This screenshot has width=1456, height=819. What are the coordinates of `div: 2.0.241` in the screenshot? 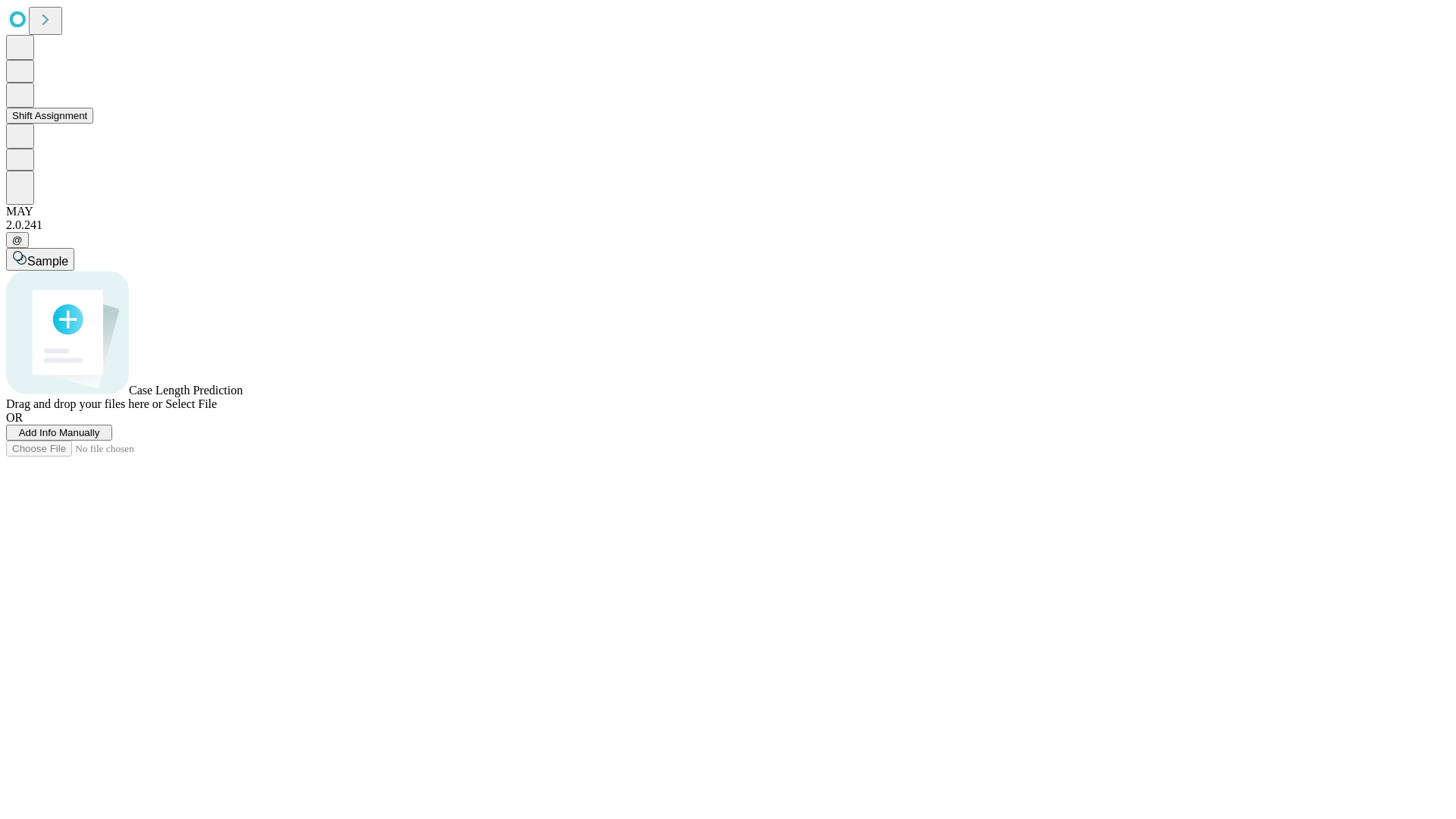 It's located at (728, 225).